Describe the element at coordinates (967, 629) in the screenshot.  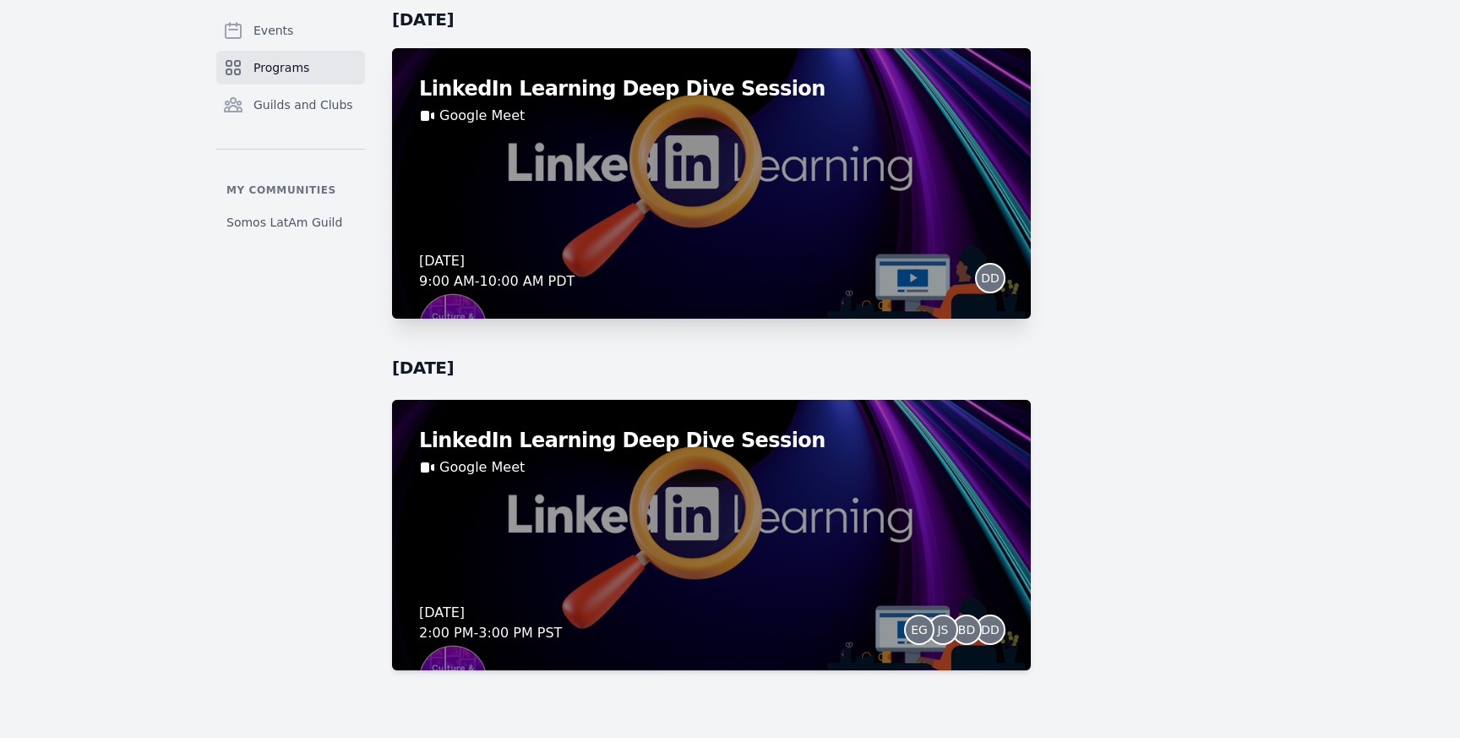
I see `span: BD` at that location.